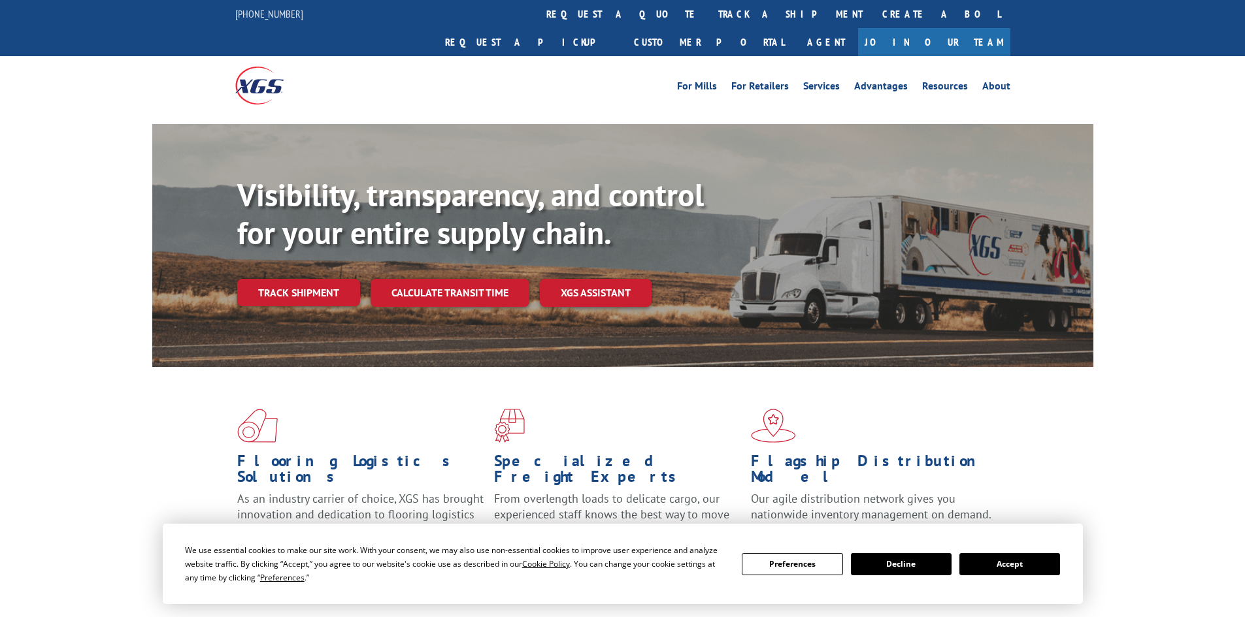  I want to click on img: xgs-icon-focused-on-flooring-red, so click(509, 426).